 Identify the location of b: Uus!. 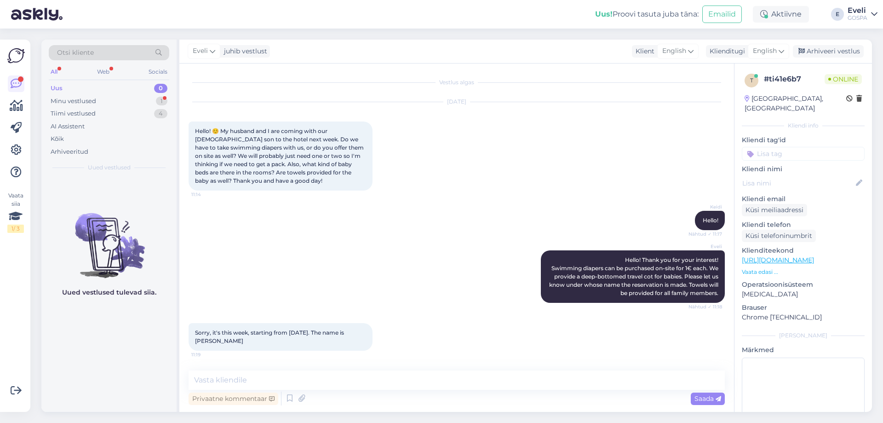
(604, 14).